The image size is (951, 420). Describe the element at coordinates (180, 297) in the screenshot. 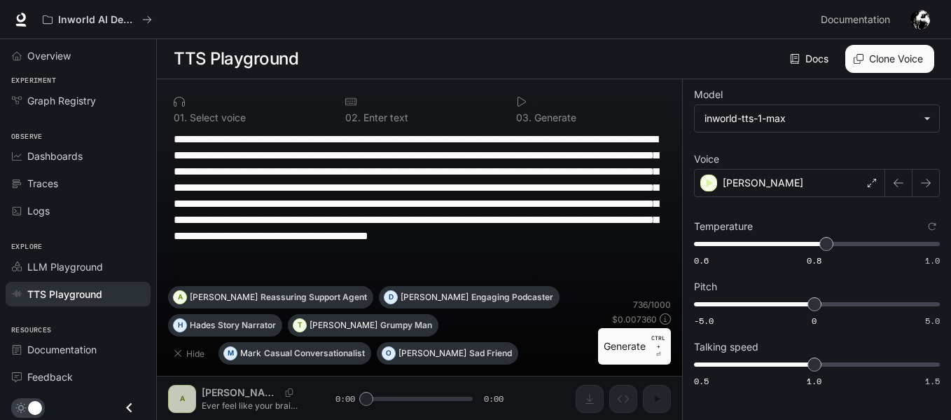

I see `div: A` at that location.